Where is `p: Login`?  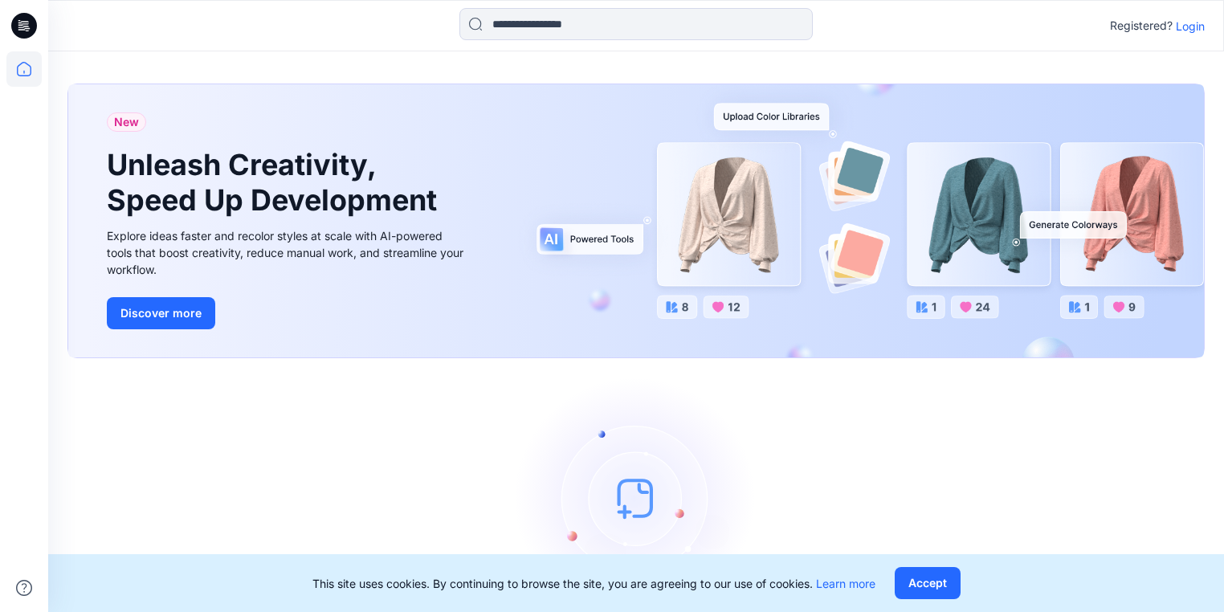
p: Login is located at coordinates (1191, 26).